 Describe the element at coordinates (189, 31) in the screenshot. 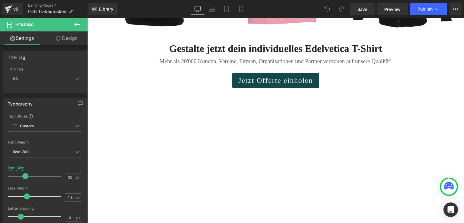

I see `h3: Gestalte jetzt dein individuelles Edelvetica T-Shirt` at that location.